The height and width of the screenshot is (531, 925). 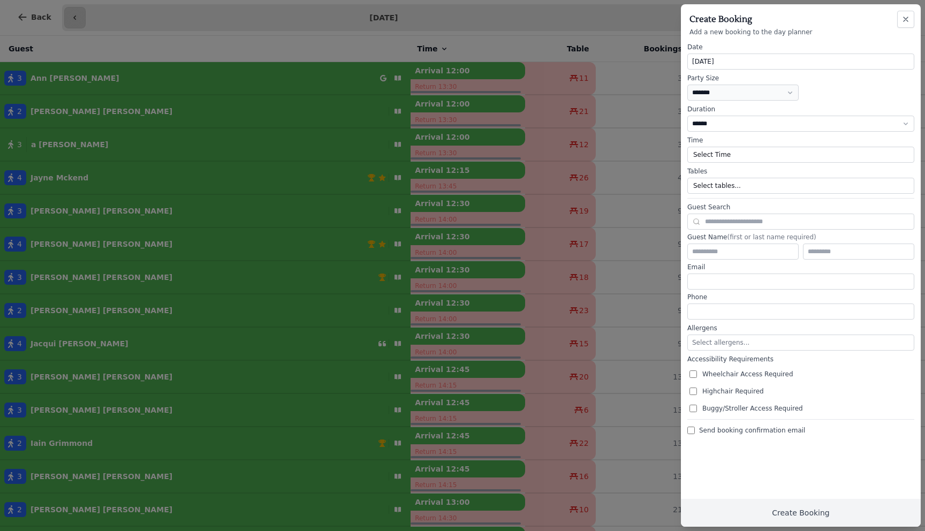 I want to click on input: Buggy/Stroller Access Required, so click(x=693, y=409).